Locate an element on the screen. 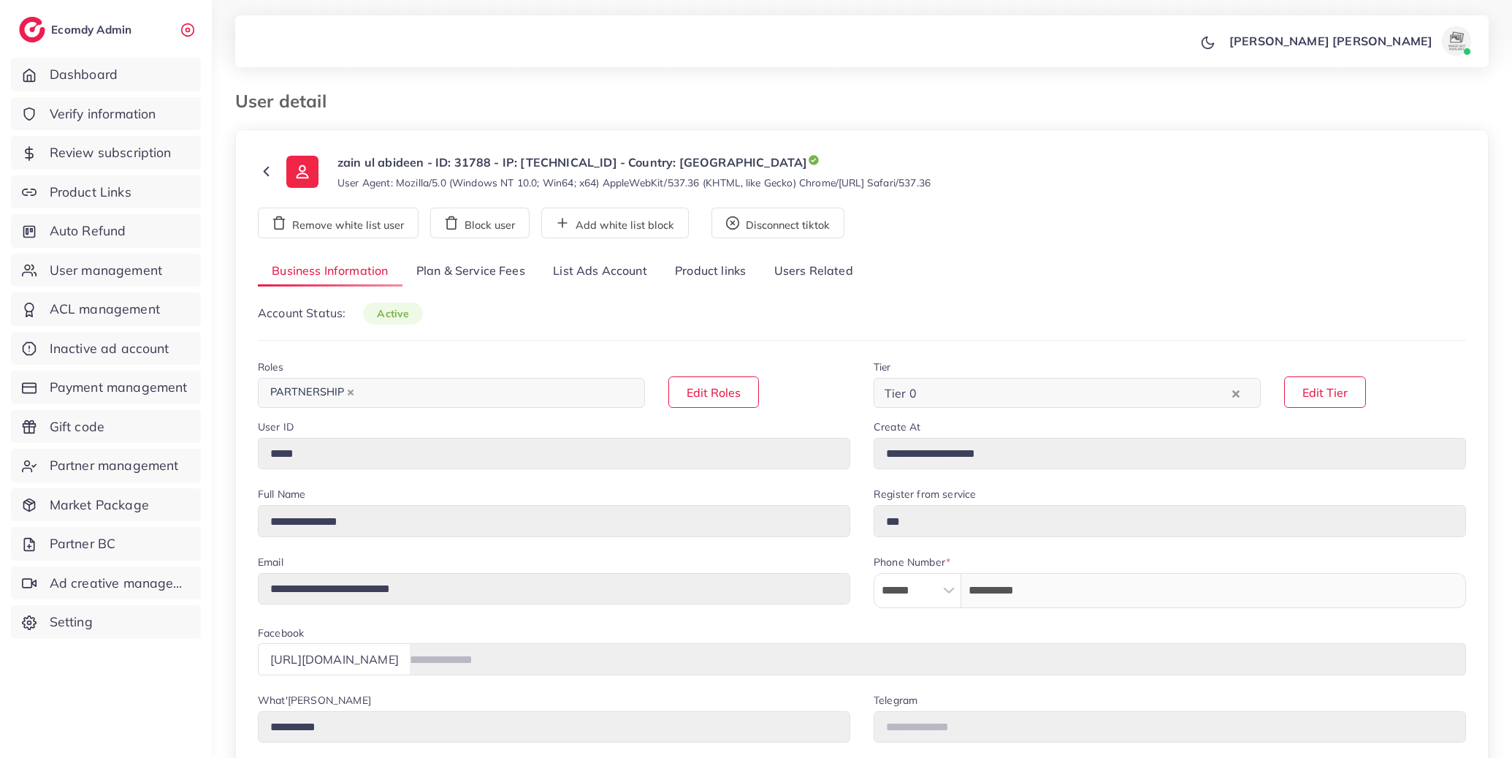 This screenshot has width=1512, height=758. label: Roles is located at coordinates (270, 367).